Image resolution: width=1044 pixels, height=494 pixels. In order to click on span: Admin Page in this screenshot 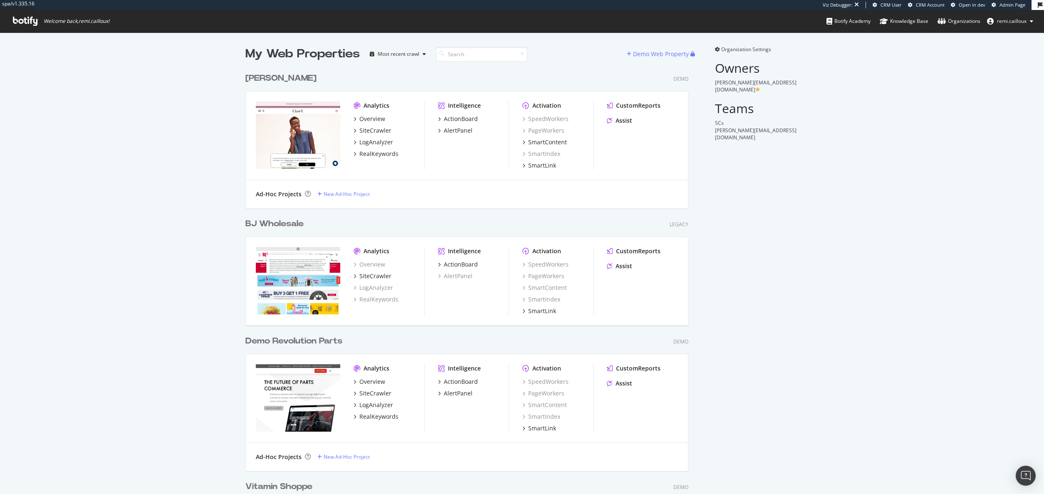, I will do `click(1013, 5)`.